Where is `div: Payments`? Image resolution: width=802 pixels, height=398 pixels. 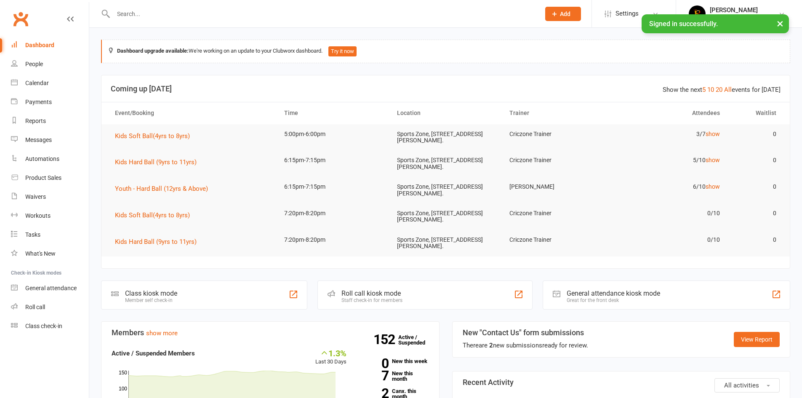 div: Payments is located at coordinates (38, 102).